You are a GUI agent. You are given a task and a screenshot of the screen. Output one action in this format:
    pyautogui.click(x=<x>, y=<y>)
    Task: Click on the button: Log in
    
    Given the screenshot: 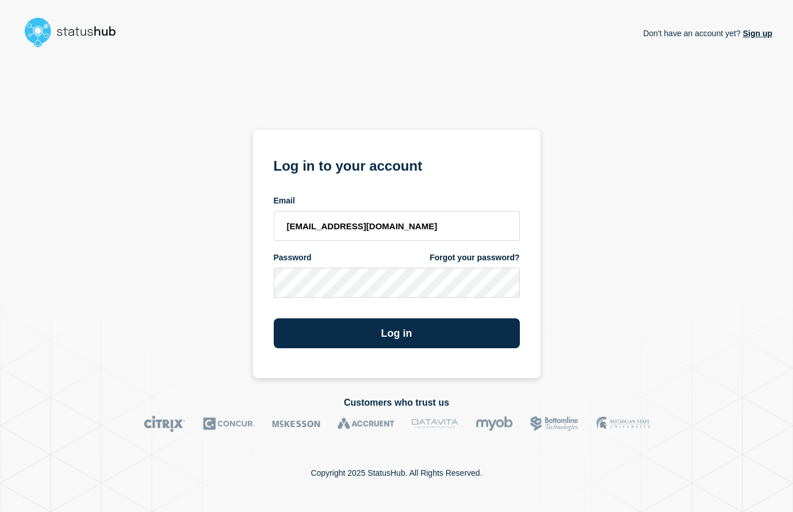 What is the action you would take?
    pyautogui.click(x=397, y=333)
    